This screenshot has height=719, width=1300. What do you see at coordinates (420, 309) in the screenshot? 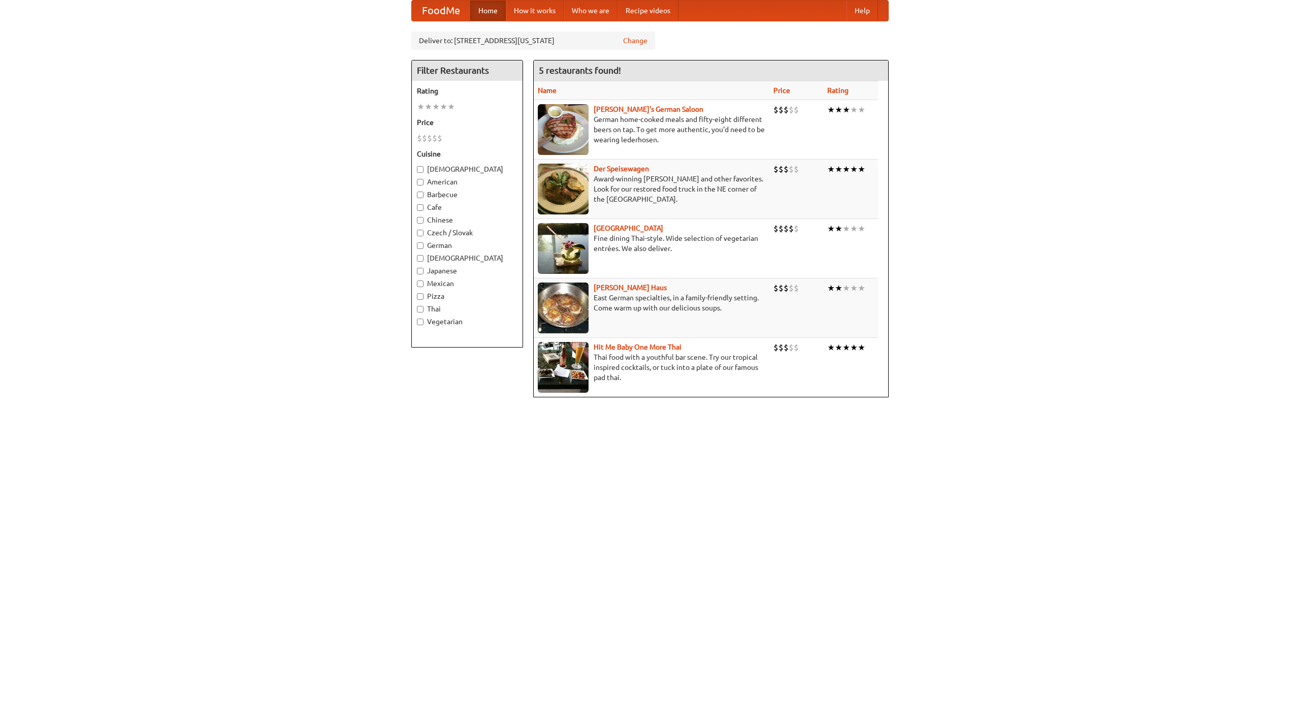
I see `input: Thai` at bounding box center [420, 309].